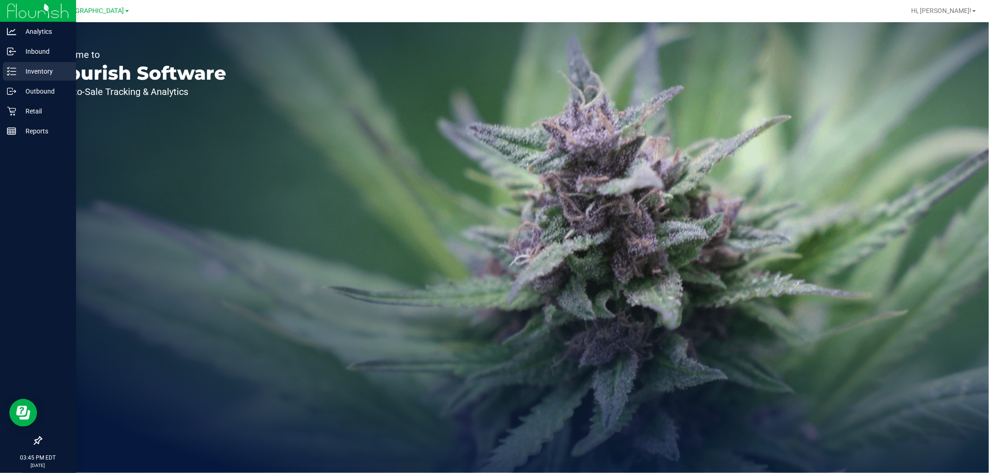 Image resolution: width=989 pixels, height=473 pixels. What do you see at coordinates (12, 111) in the screenshot?
I see `inline-svg: Retail` at bounding box center [12, 111].